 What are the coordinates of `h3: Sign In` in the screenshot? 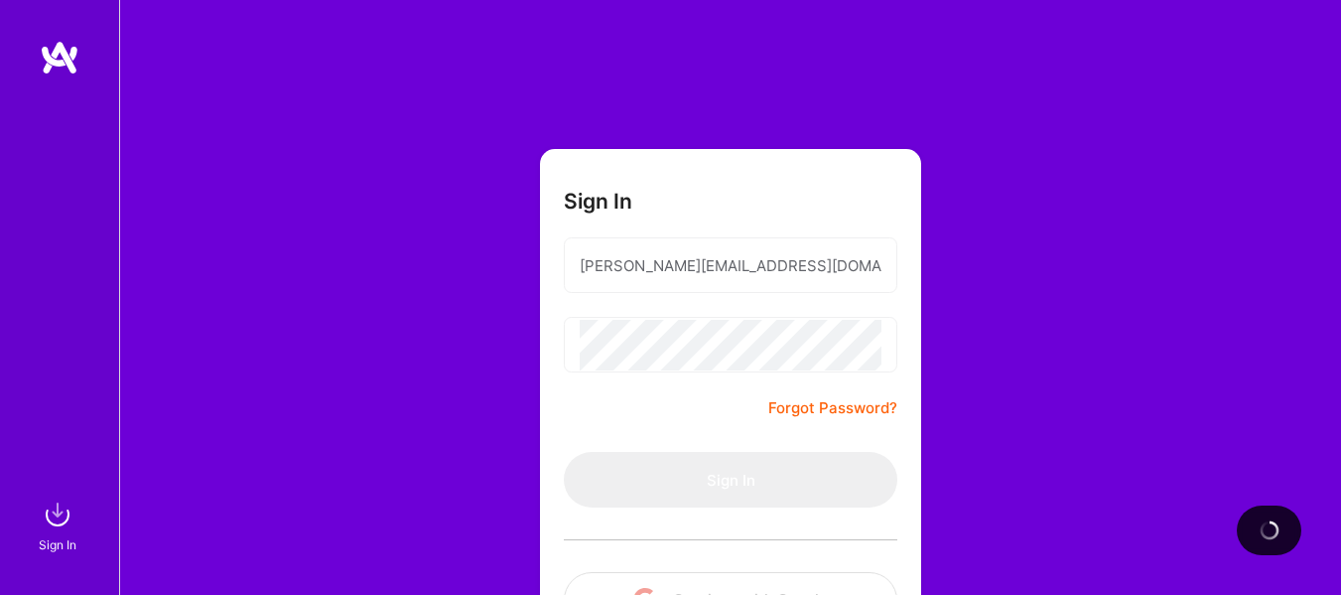 It's located at (598, 201).